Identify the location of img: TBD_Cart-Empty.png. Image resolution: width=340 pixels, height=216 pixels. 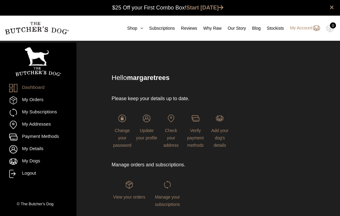
(330, 28).